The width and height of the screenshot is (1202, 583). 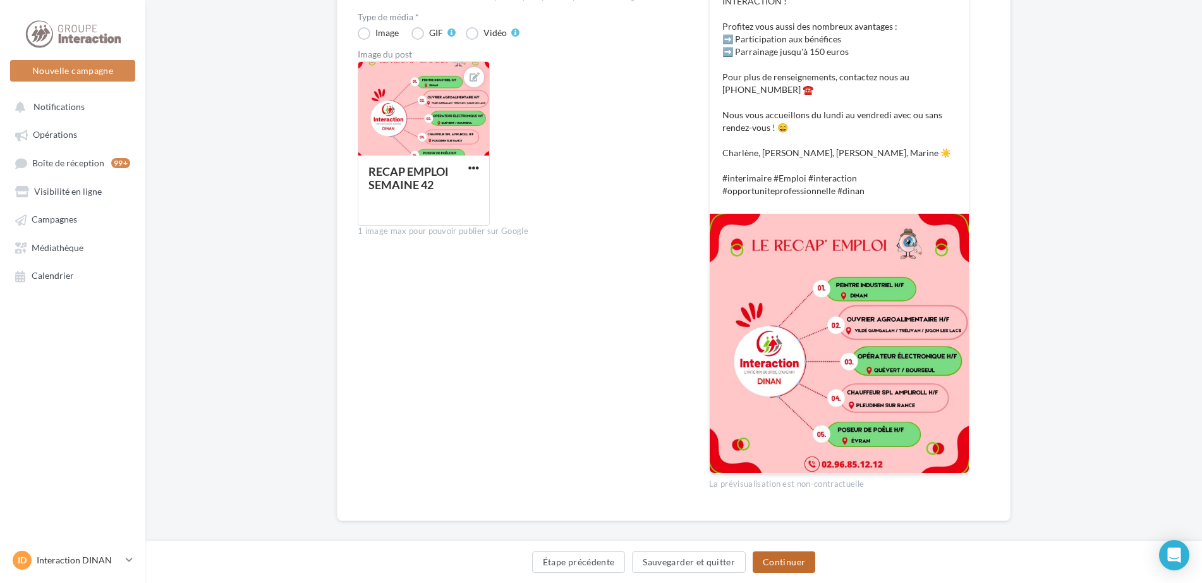 I want to click on a: Visibilité en ligne, so click(x=73, y=191).